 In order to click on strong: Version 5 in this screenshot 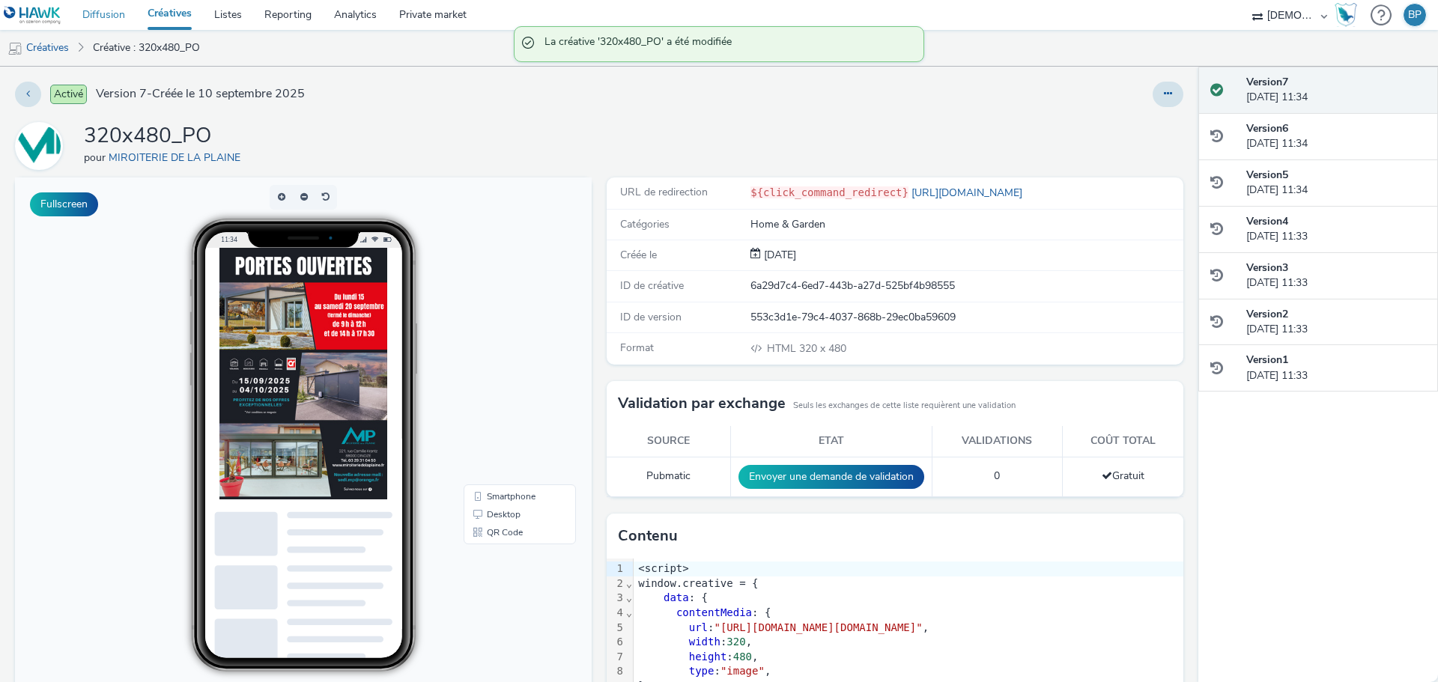, I will do `click(1267, 175)`.